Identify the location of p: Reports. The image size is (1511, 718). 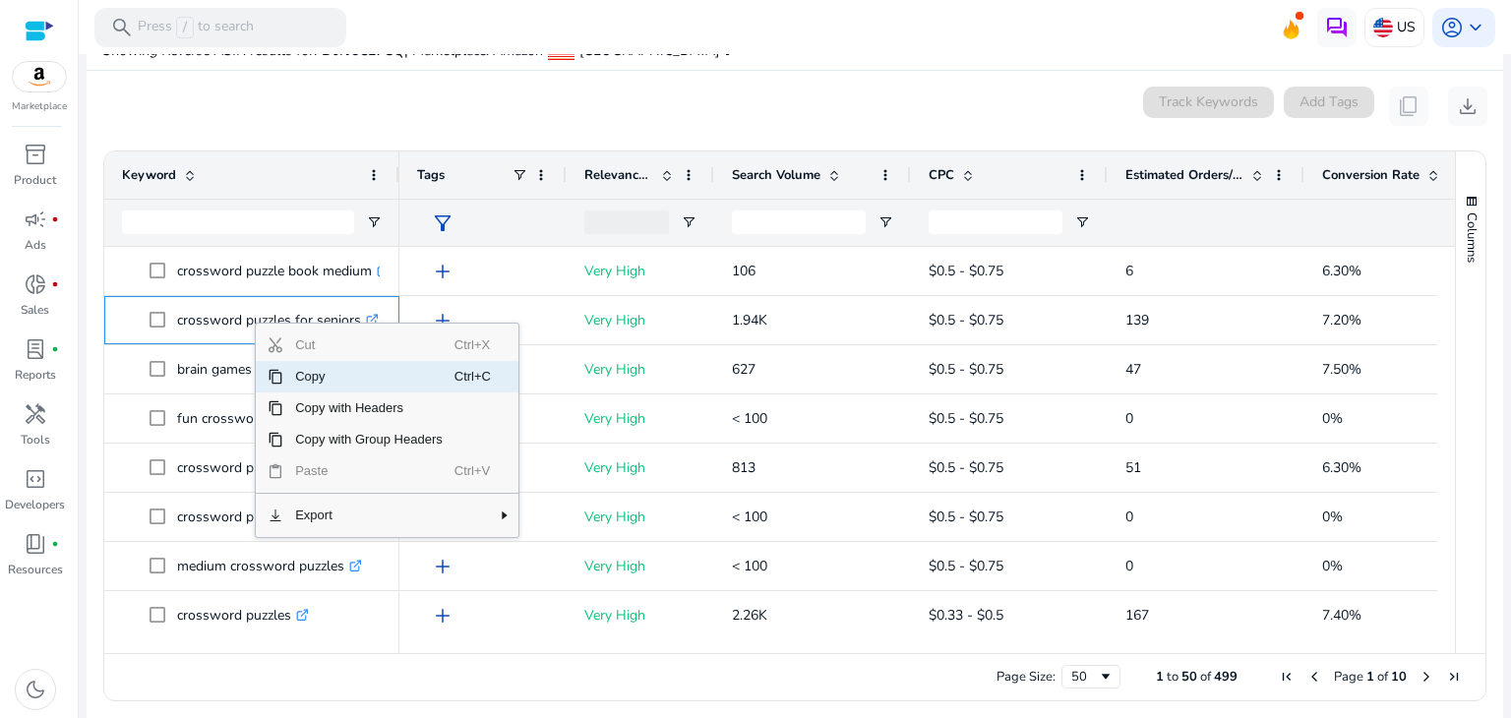
(35, 375).